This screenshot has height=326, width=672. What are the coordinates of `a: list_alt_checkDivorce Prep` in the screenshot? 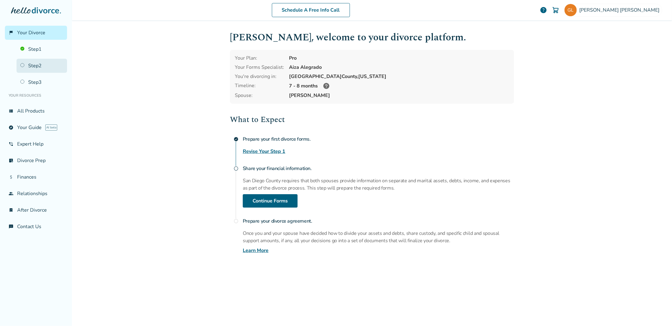 It's located at (36, 161).